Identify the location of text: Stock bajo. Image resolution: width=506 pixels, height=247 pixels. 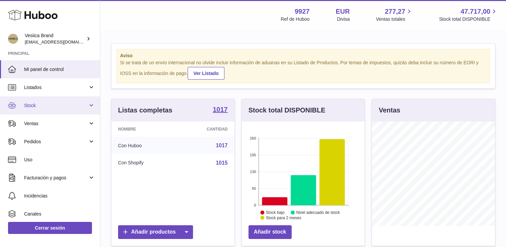
(275, 212).